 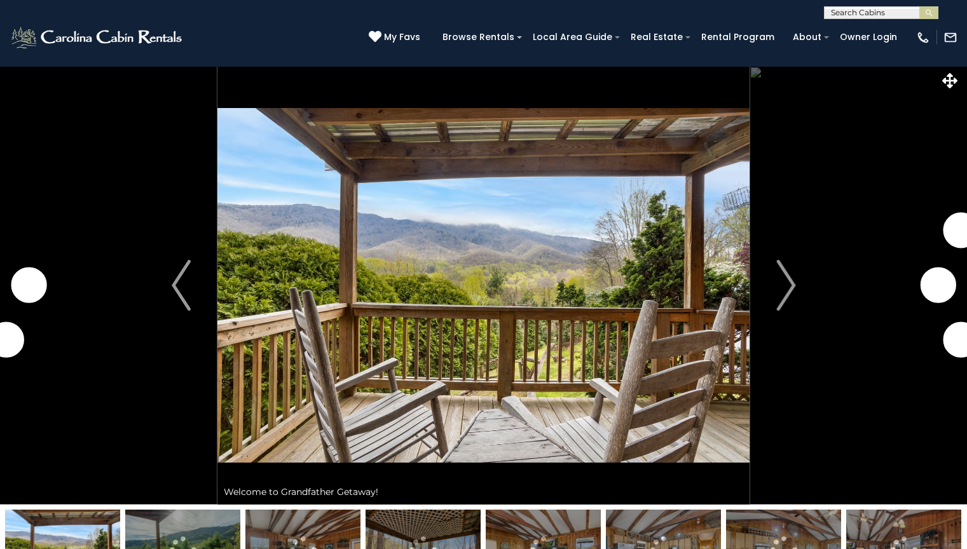 What do you see at coordinates (478, 37) in the screenshot?
I see `a: Browse Rentals` at bounding box center [478, 37].